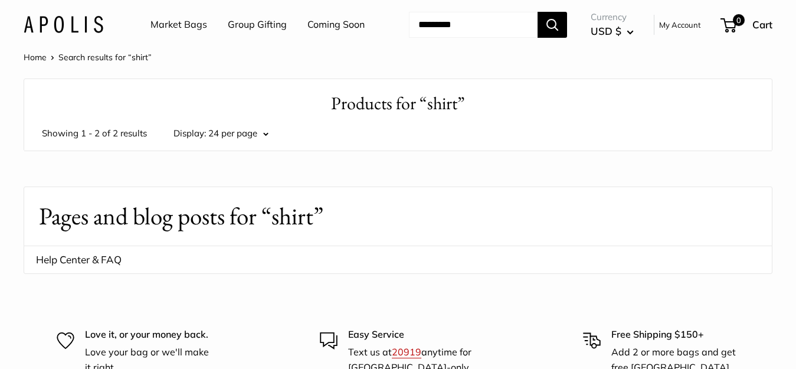 The width and height of the screenshot is (796, 369). What do you see at coordinates (553, 25) in the screenshot?
I see `button: Search` at bounding box center [553, 25].